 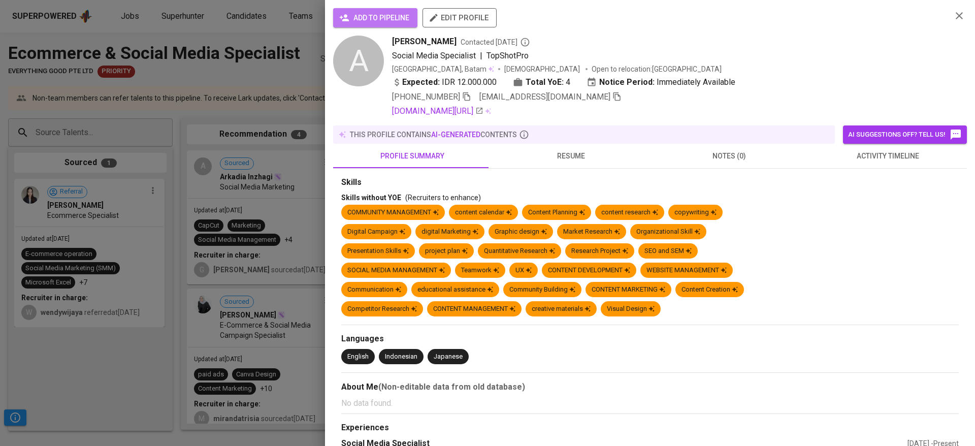 I want to click on p: No data found., so click(x=650, y=403).